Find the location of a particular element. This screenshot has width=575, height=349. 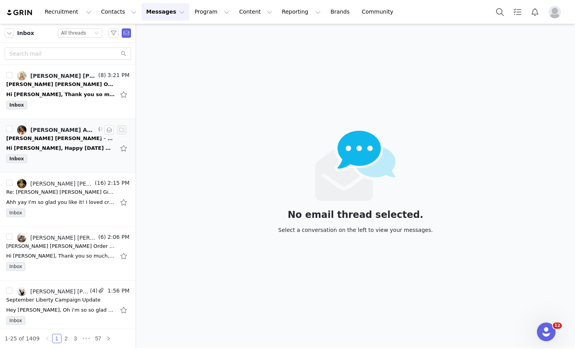

li: Next Page is located at coordinates (108, 338).